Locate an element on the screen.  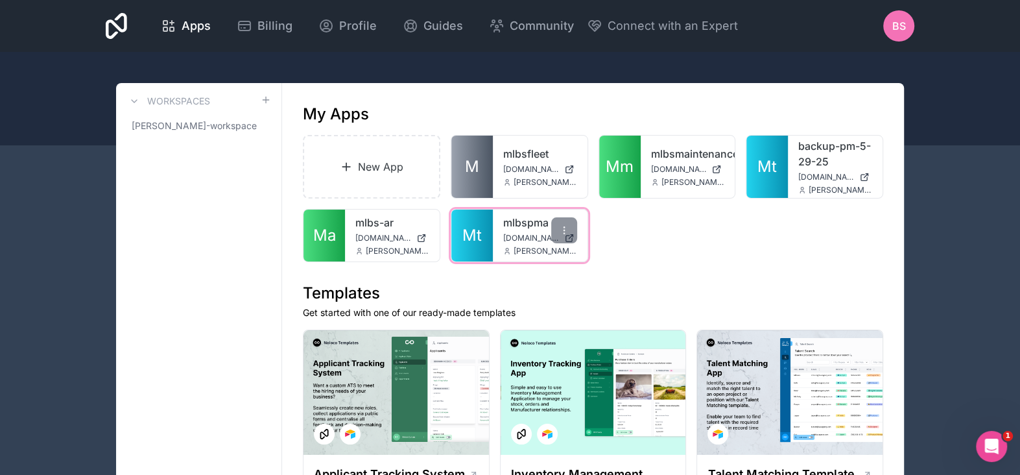
a: mlbs-ar is located at coordinates (392, 222).